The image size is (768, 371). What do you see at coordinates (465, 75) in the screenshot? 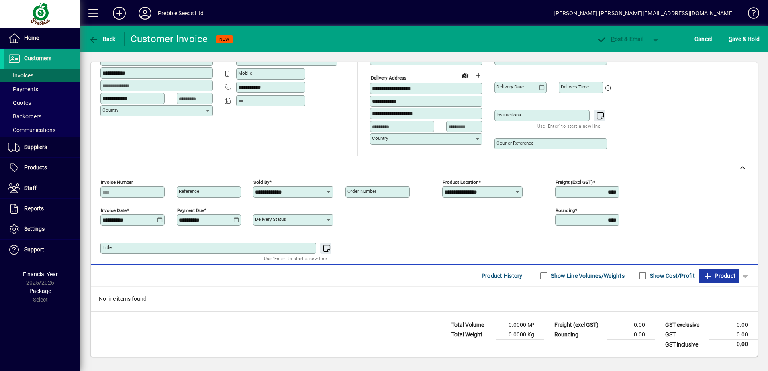
I see `a: View on map` at bounding box center [465, 75].